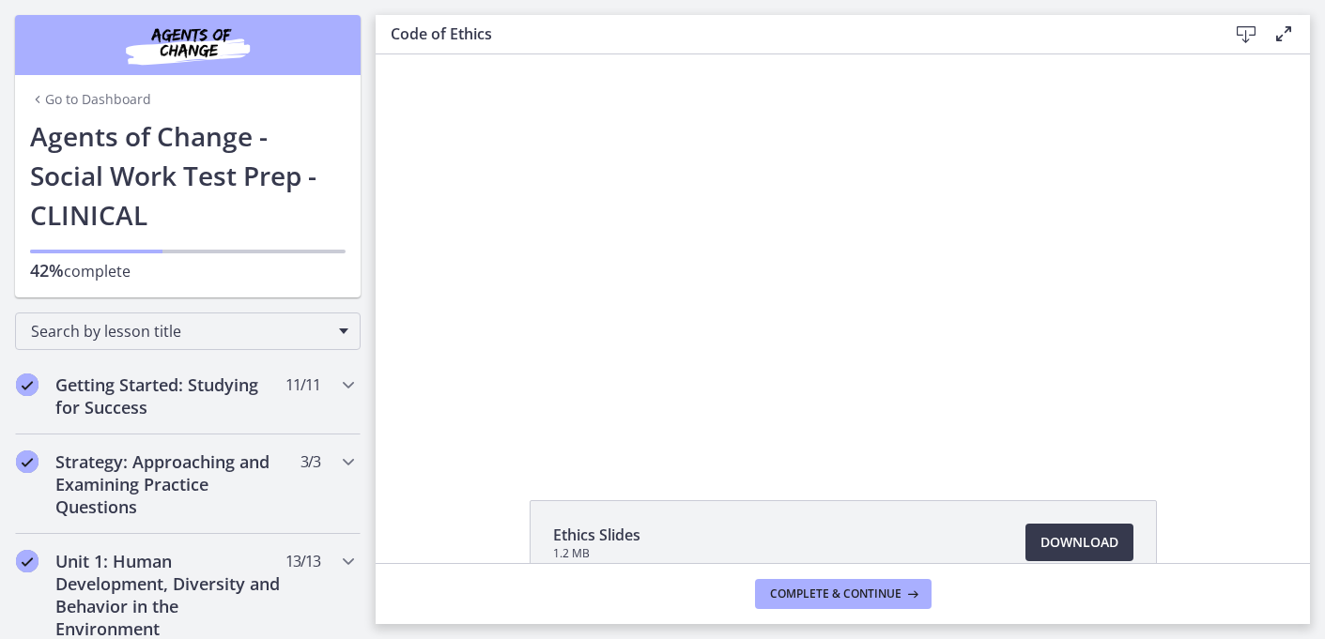 This screenshot has height=639, width=1325. Describe the element at coordinates (1079, 543) in the screenshot. I see `a: Download` at that location.